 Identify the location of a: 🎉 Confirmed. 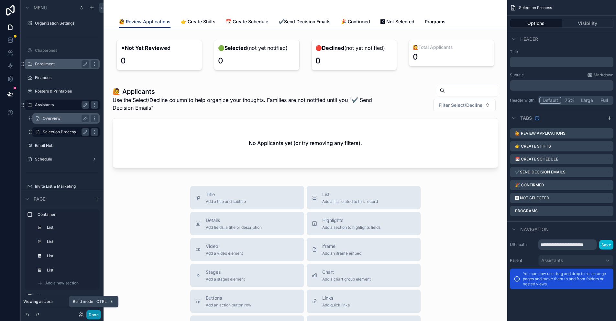
(356, 22).